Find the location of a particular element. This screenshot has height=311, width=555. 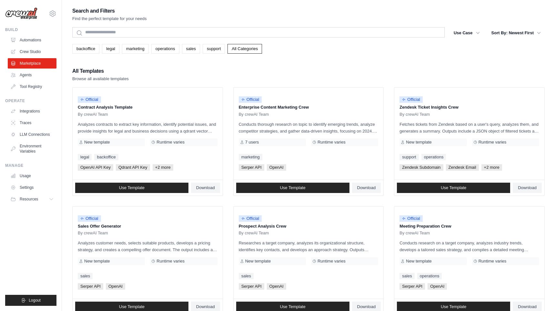

button: Use Case is located at coordinates (467, 33).